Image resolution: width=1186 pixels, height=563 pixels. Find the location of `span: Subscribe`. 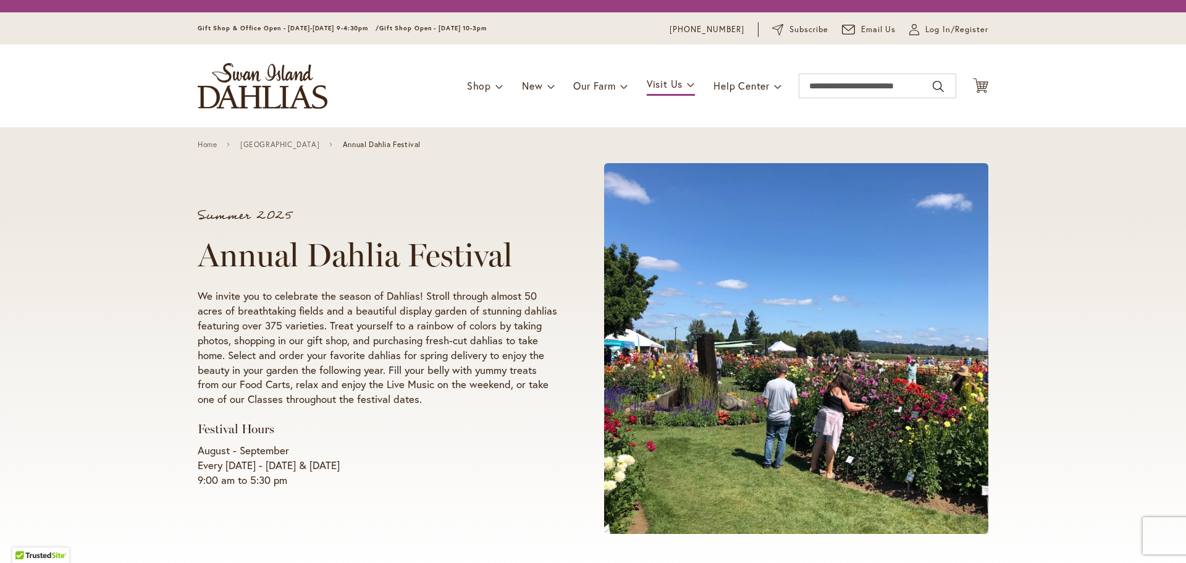

span: Subscribe is located at coordinates (808, 30).